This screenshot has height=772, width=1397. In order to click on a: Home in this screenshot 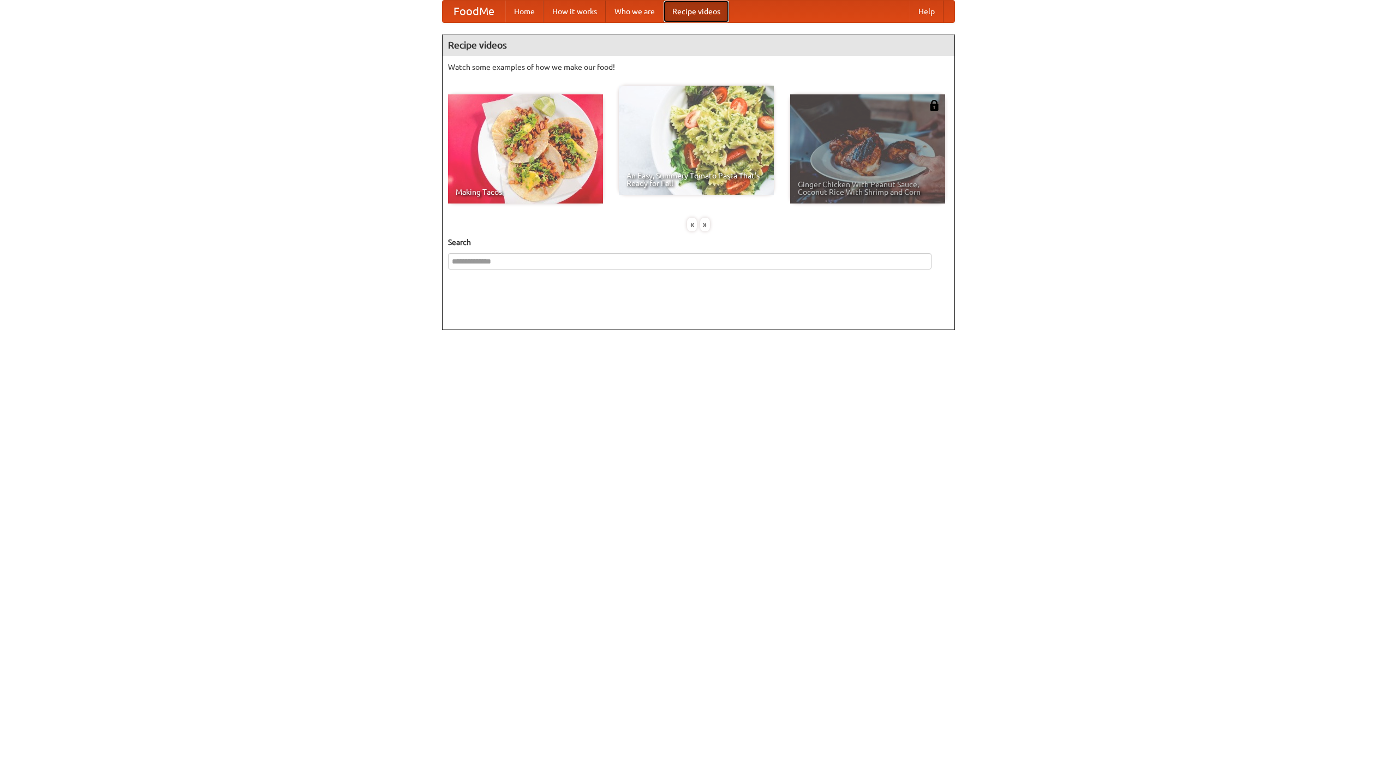, I will do `click(525, 11)`.